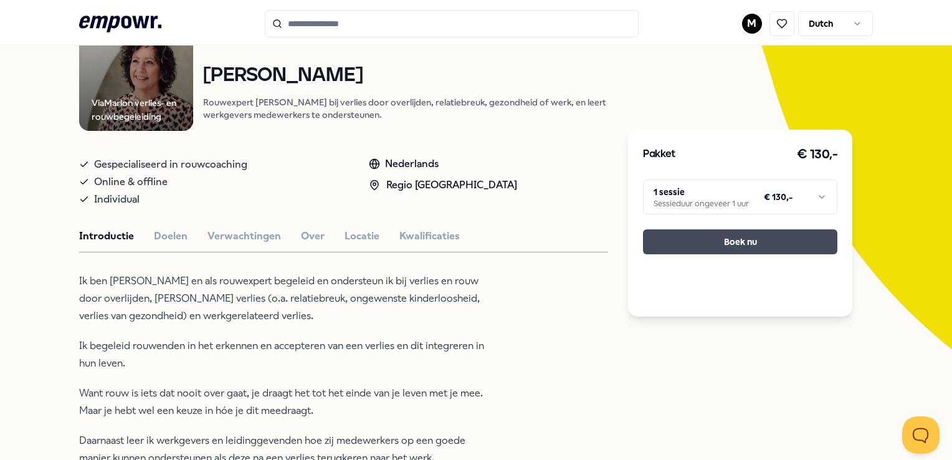  Describe the element at coordinates (818, 155) in the screenshot. I see `h3: € 130,-` at that location.